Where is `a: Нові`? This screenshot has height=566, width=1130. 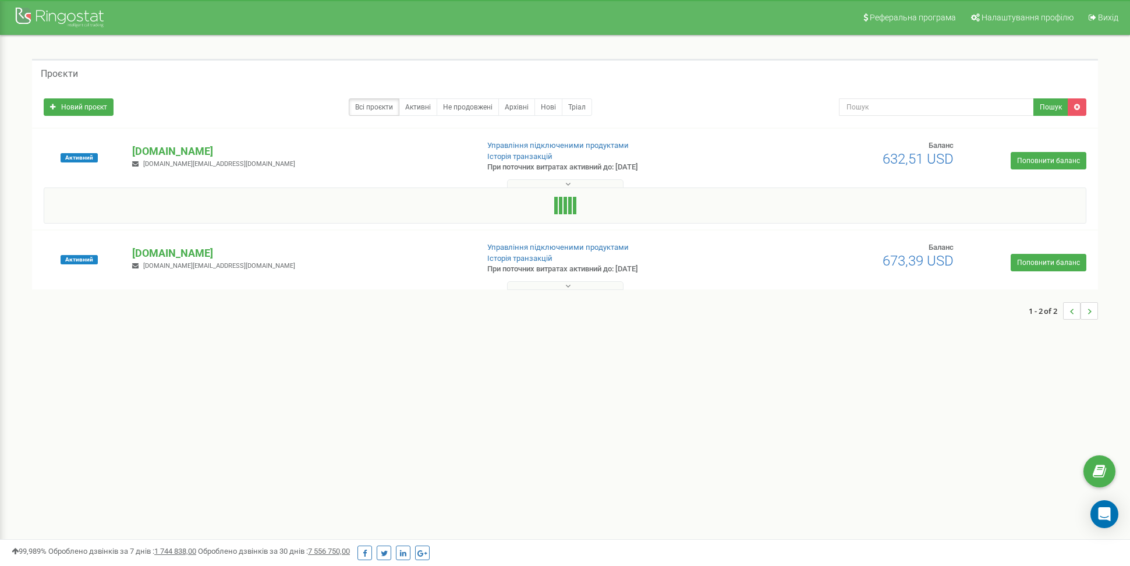
a: Нові is located at coordinates (549, 107).